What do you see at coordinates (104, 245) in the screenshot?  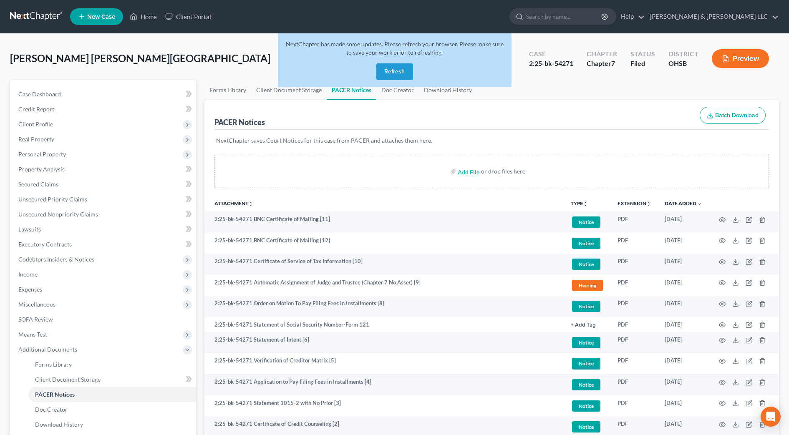 I see `a: Executory Contracts` at bounding box center [104, 245].